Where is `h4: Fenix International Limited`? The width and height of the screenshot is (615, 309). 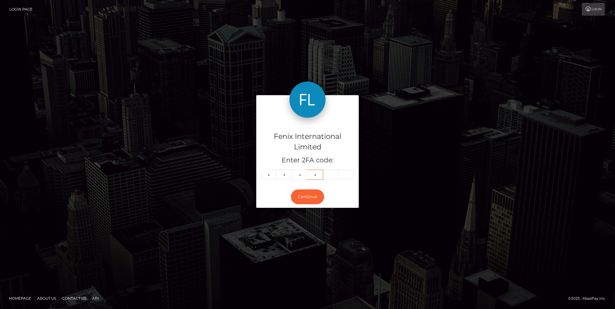 h4: Fenix International Limited is located at coordinates (307, 142).